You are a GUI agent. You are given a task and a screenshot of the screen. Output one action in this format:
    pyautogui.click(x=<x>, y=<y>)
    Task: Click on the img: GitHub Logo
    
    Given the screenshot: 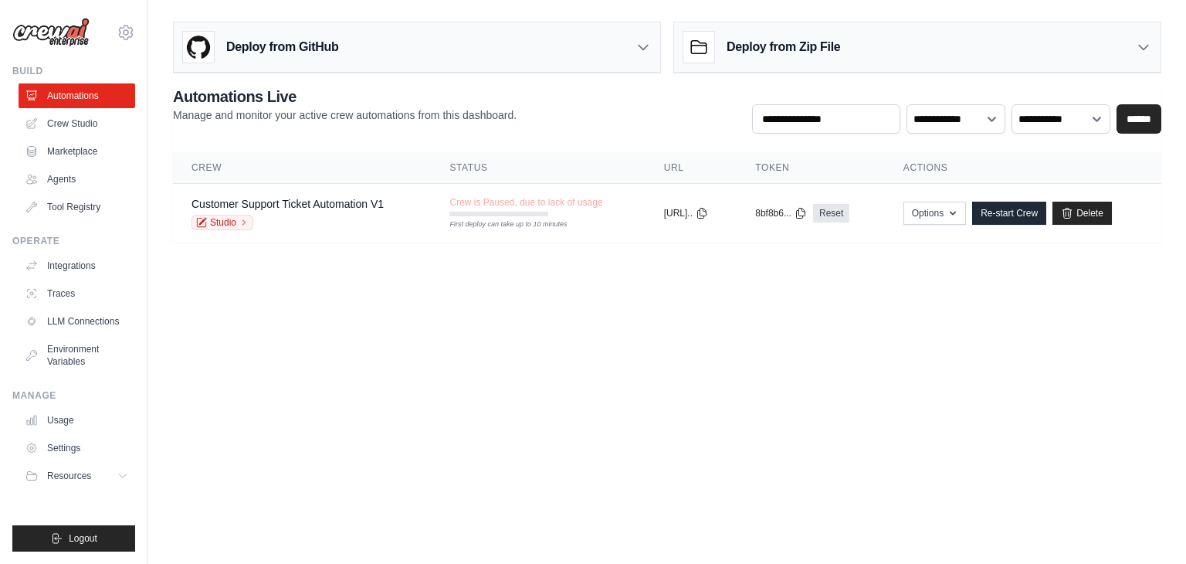 What is the action you would take?
    pyautogui.click(x=198, y=47)
    